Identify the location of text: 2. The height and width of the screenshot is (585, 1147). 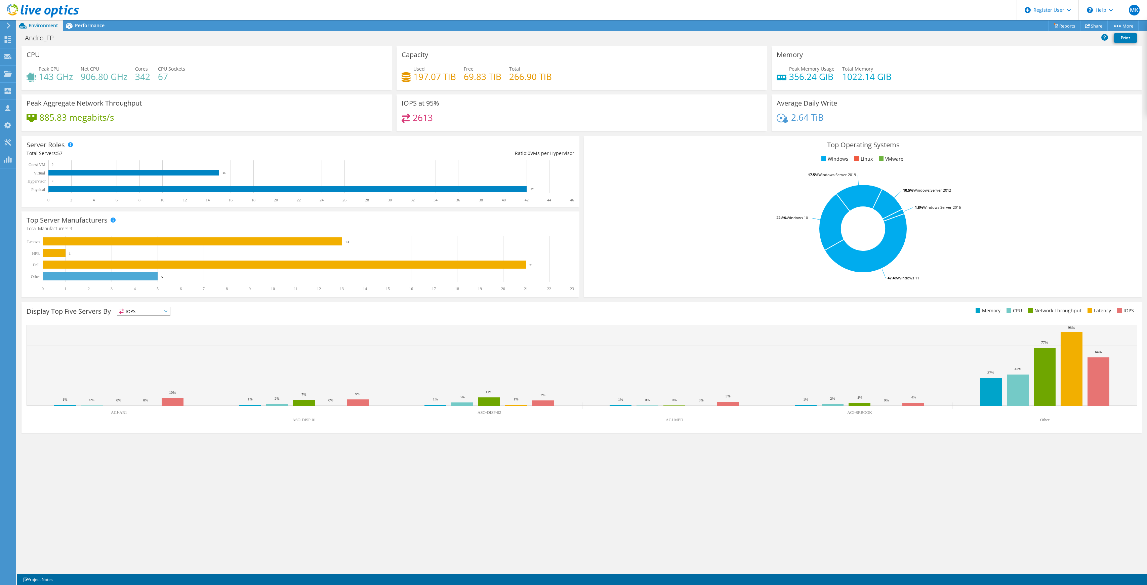
(89, 289).